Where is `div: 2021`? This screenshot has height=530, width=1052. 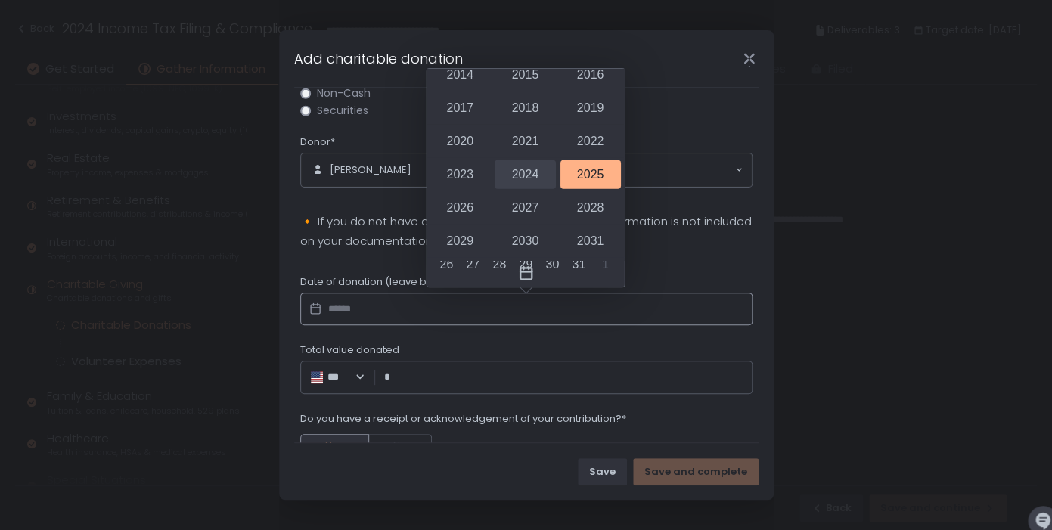 div: 2021 is located at coordinates (525, 141).